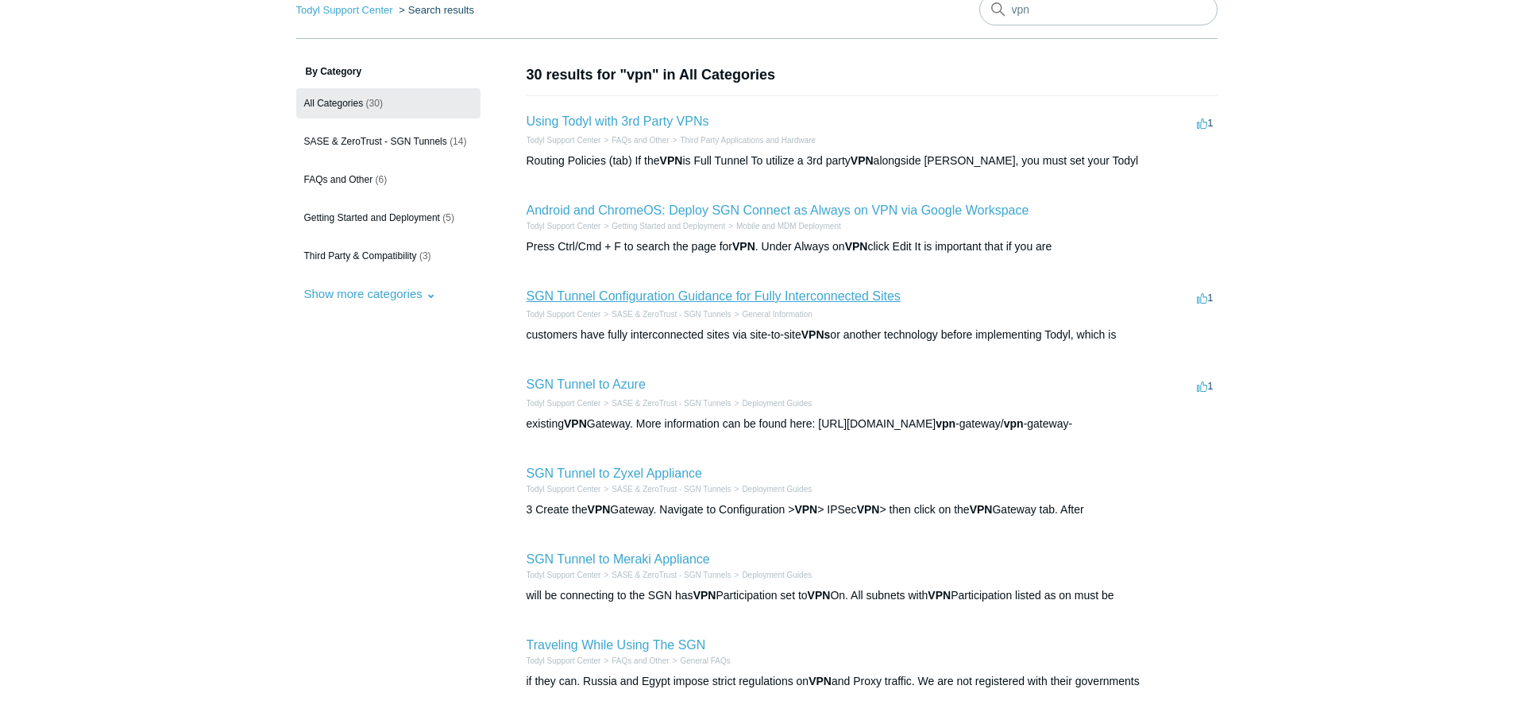  What do you see at coordinates (705, 660) in the screenshot?
I see `a: General FAQs` at bounding box center [705, 660].